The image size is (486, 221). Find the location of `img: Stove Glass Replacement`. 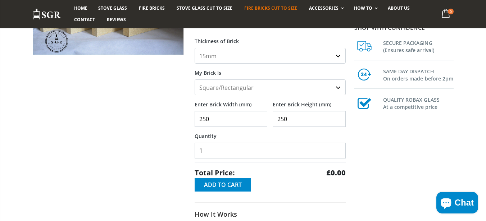

img: Stove Glass Replacement is located at coordinates (47, 14).